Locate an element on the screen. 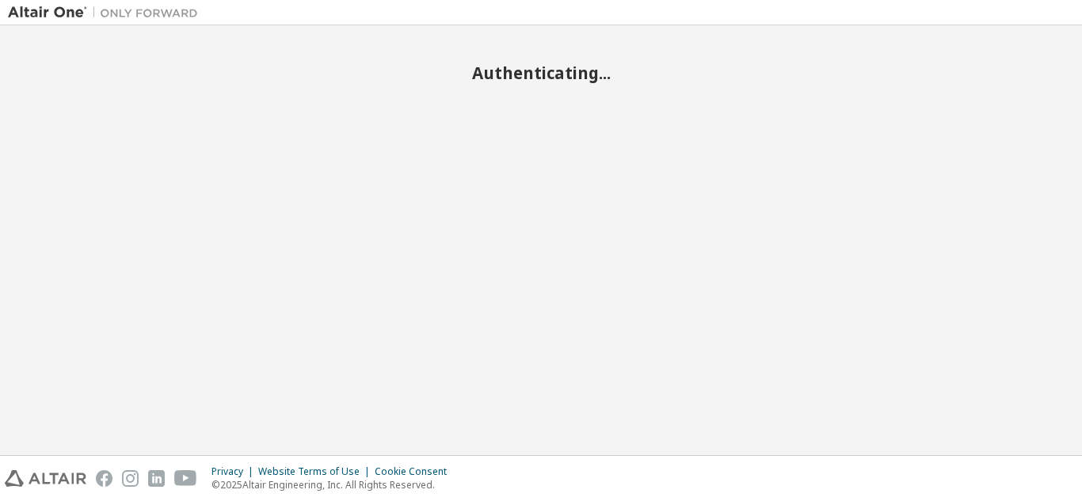 This screenshot has width=1082, height=501. img: Altair One is located at coordinates (107, 13).